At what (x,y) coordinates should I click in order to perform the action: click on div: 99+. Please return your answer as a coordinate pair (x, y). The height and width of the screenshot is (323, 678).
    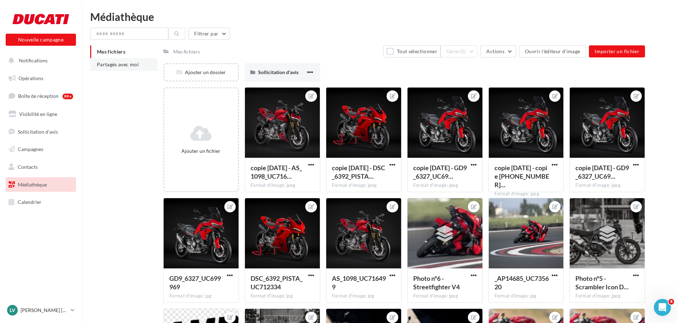
    Looking at the image, I should click on (68, 97).